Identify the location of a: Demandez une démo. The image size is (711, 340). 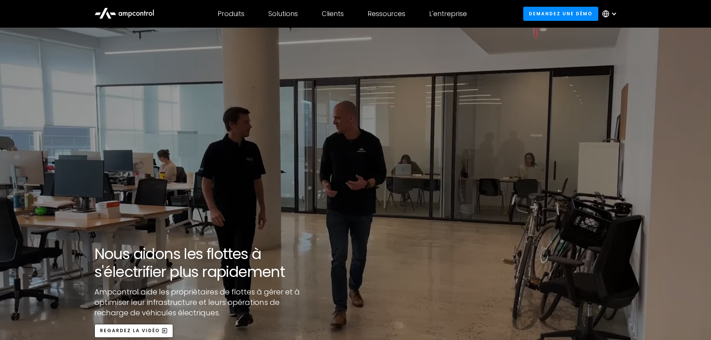
(561, 13).